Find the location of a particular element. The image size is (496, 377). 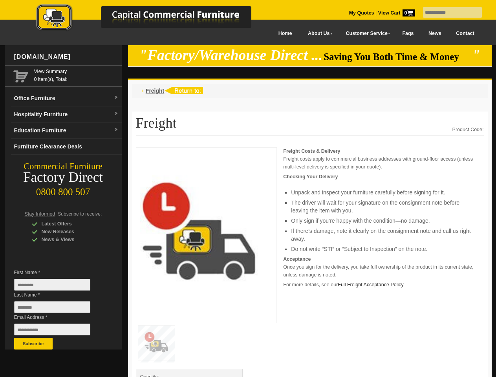

em: "Factory/Warehouse Direct ... is located at coordinates (230, 55).